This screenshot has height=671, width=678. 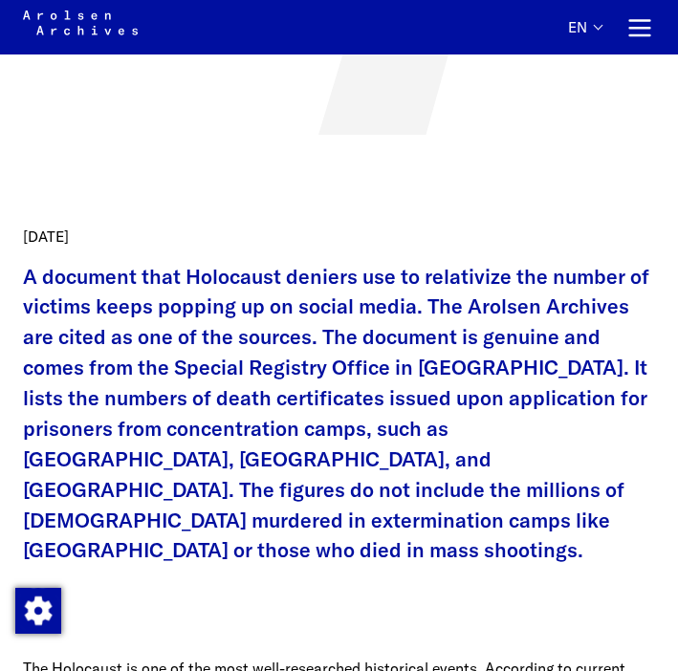 What do you see at coordinates (611, 27) in the screenshot?
I see `nav: Primary` at bounding box center [611, 27].